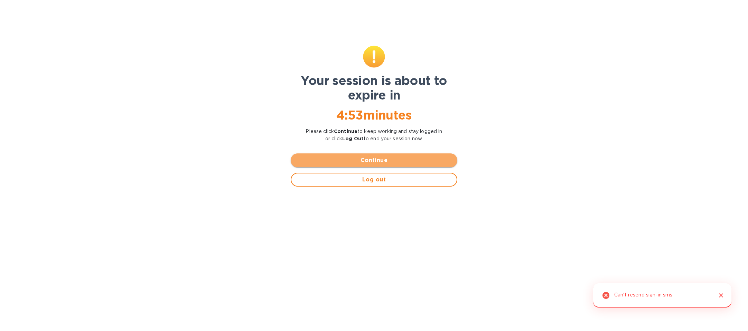  Describe the element at coordinates (374, 180) in the screenshot. I see `span: Log out` at that location.